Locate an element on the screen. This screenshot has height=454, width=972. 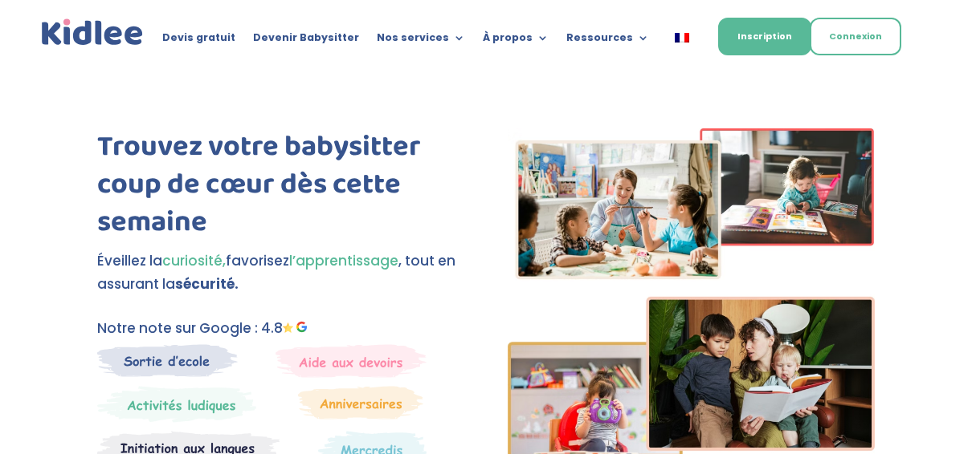
img: Mercredi is located at coordinates (177, 405).